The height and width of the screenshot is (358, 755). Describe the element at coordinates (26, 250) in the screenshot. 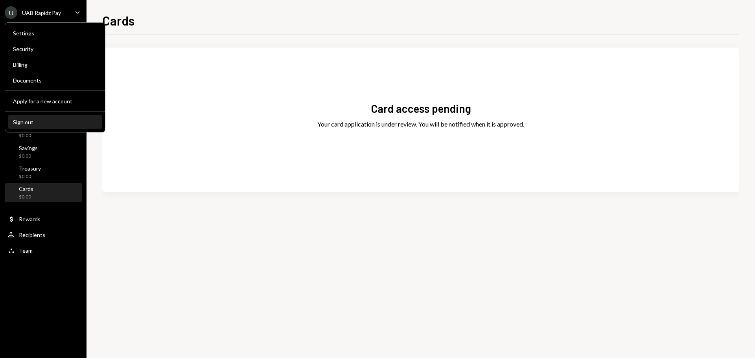

I see `div: Team` at that location.